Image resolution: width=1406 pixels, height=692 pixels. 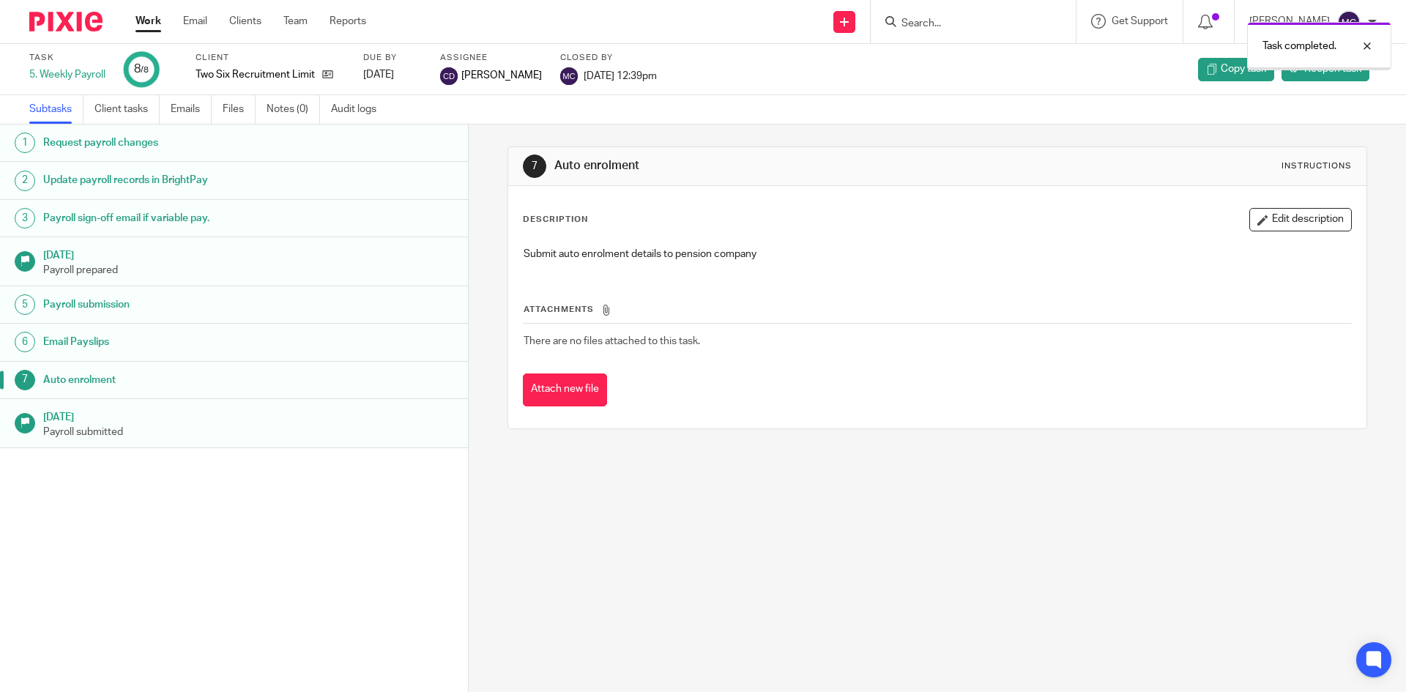 What do you see at coordinates (559, 309) in the screenshot?
I see `span: Attachments` at bounding box center [559, 309].